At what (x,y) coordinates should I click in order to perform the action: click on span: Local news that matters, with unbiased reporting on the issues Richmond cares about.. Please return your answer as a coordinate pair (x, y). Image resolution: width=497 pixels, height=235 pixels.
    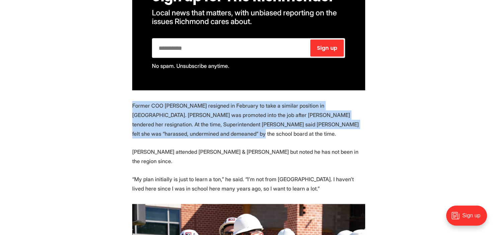
    Looking at the image, I should click on (245, 17).